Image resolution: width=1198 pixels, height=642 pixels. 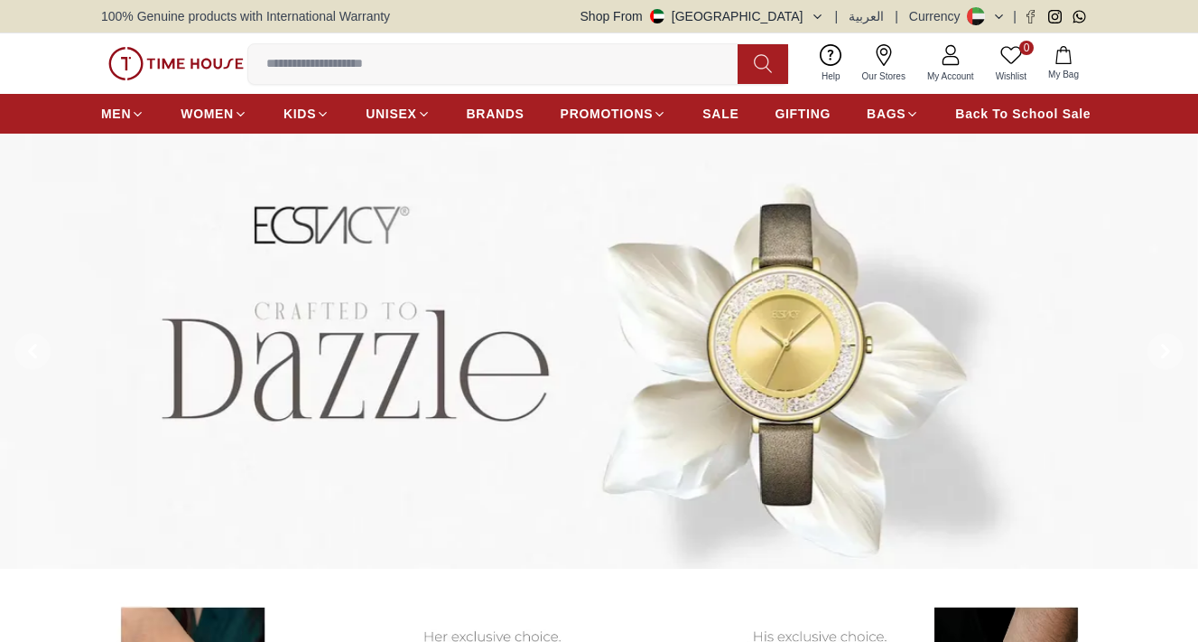 I want to click on span: PROMOTIONS, so click(x=607, y=114).